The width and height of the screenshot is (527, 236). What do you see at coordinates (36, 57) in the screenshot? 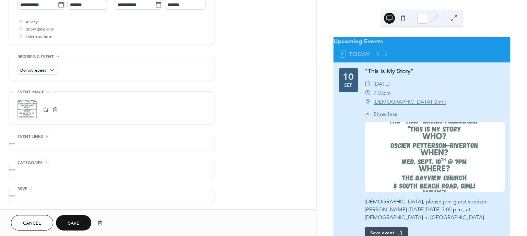
I see `span: Recurring event` at bounding box center [36, 57].